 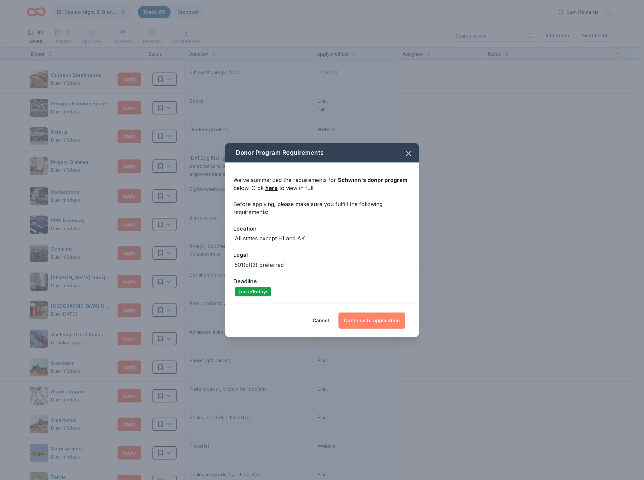 I want to click on button: Cancel, so click(x=321, y=321).